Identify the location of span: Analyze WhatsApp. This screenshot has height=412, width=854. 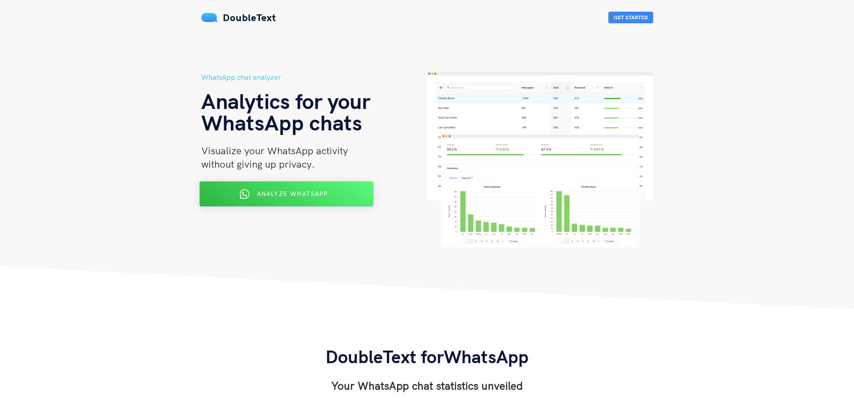
(292, 194).